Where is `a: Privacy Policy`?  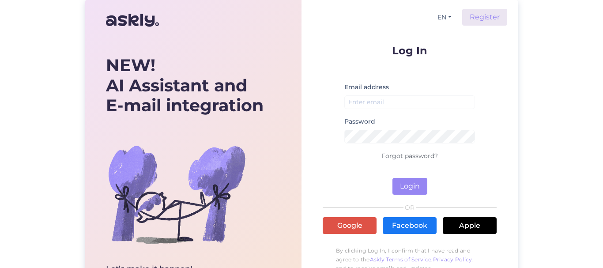
a: Privacy Policy is located at coordinates (452, 259).